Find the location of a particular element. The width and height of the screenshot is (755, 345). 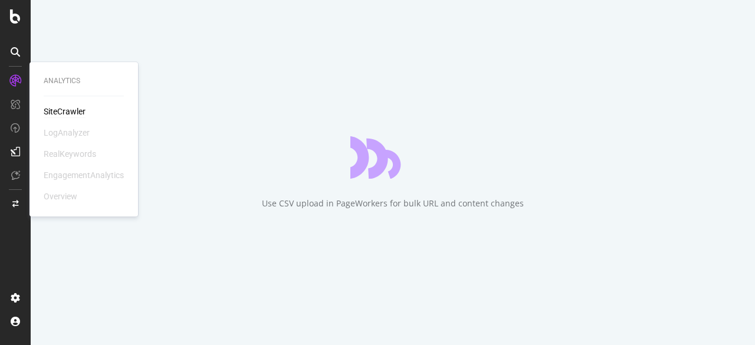

div: LogAnalyzer is located at coordinates (67, 133).